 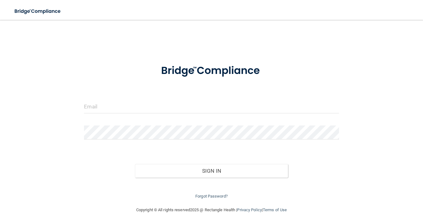 What do you see at coordinates (212, 171) in the screenshot?
I see `button: Sign In` at bounding box center [212, 171].